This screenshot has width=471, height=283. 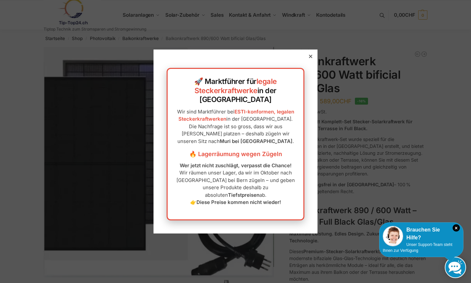 I want to click on strong: Wer jetzt nicht zuschlägt, verpasst die Chance!, so click(x=236, y=165).